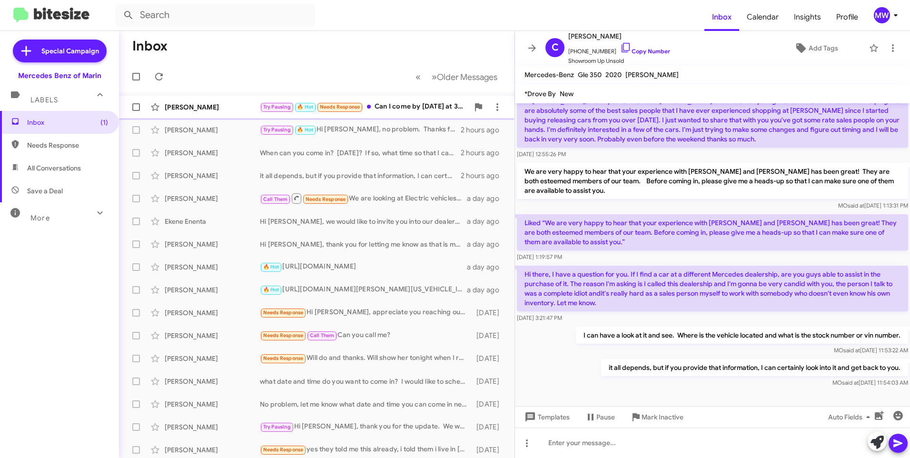 Image resolution: width=910 pixels, height=458 pixels. I want to click on span: All Conversations, so click(54, 168).